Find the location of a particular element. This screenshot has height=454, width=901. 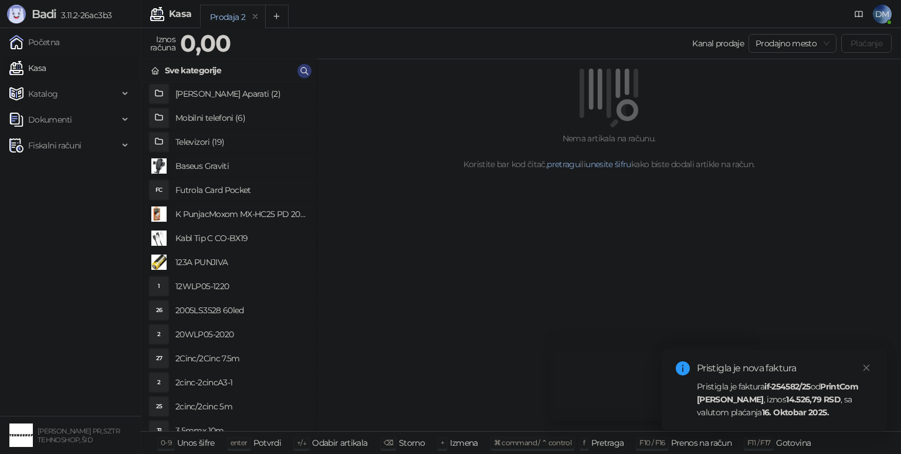

span: enter is located at coordinates (239, 442).